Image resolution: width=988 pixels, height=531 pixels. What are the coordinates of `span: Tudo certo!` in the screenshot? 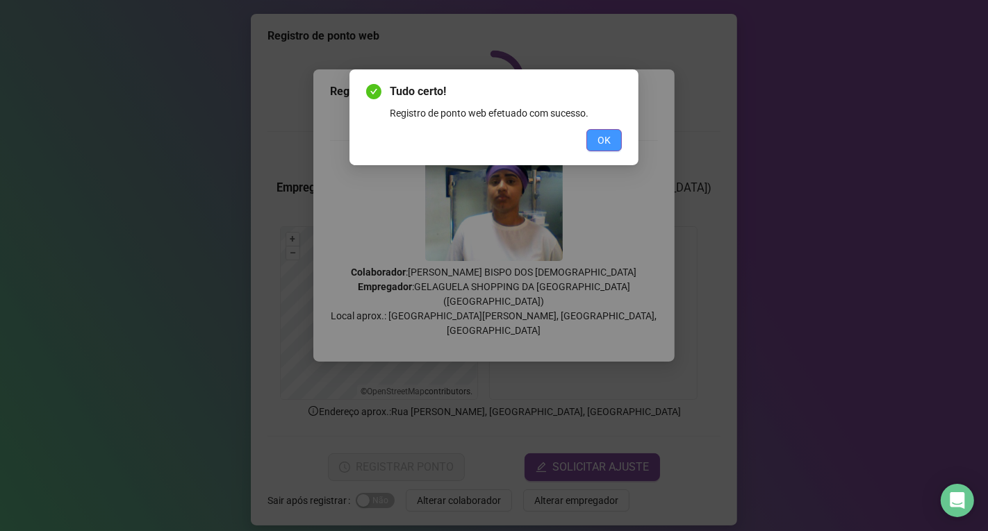 It's located at (506, 92).